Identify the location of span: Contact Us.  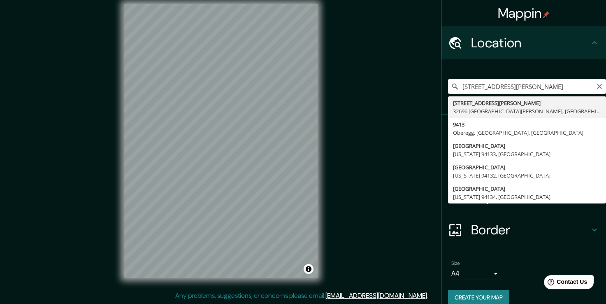
(39, 10).